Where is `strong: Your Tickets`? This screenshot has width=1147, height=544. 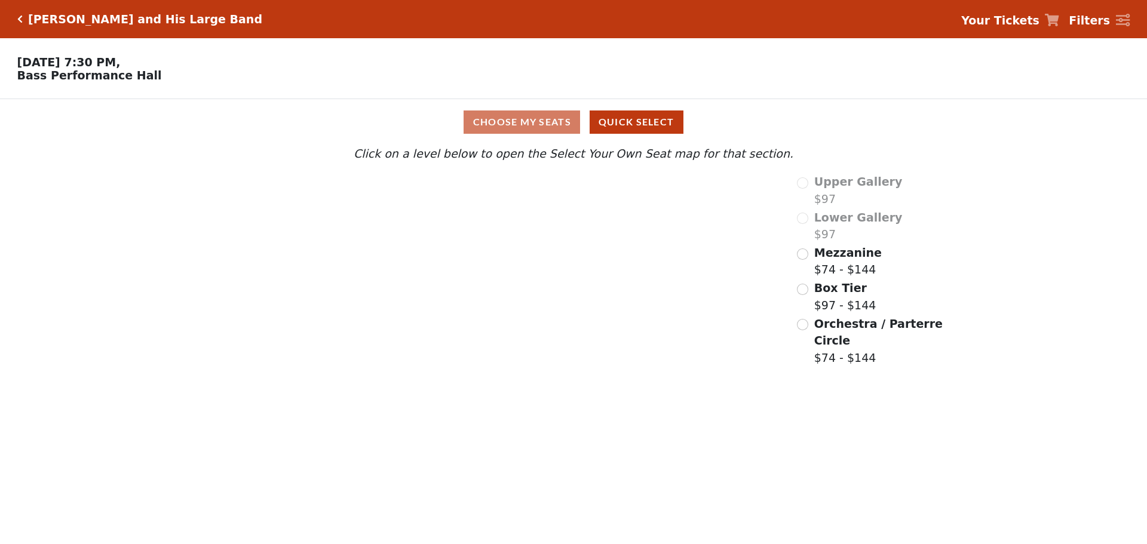
strong: Your Tickets is located at coordinates (1000, 20).